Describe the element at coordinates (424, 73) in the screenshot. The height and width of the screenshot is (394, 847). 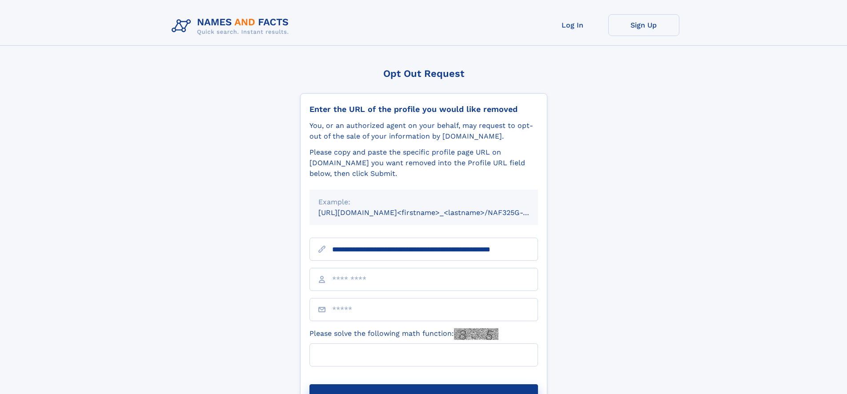
I see `div: Opt Out Request` at that location.